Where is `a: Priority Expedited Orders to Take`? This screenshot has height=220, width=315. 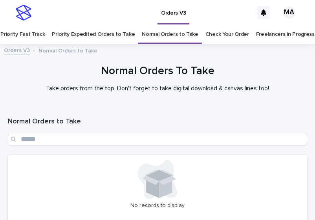 a: Priority Expedited Orders to Take is located at coordinates (93, 34).